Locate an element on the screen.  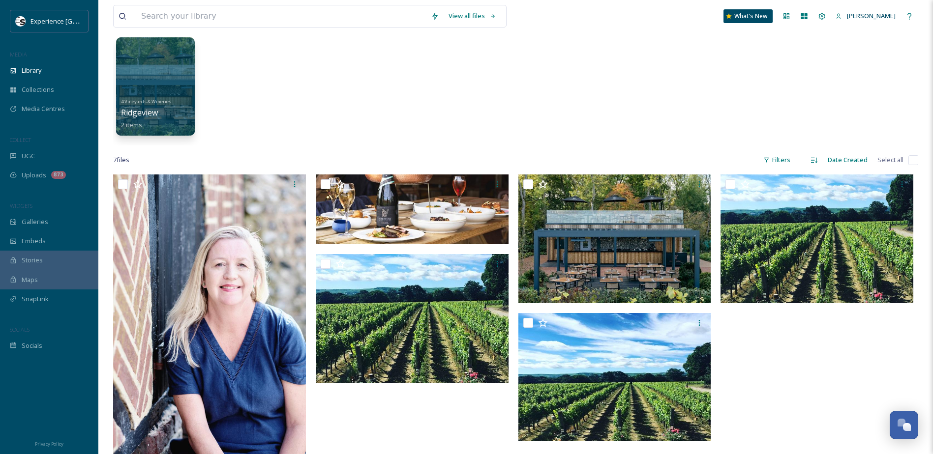
div: Date Created is located at coordinates (847, 160).